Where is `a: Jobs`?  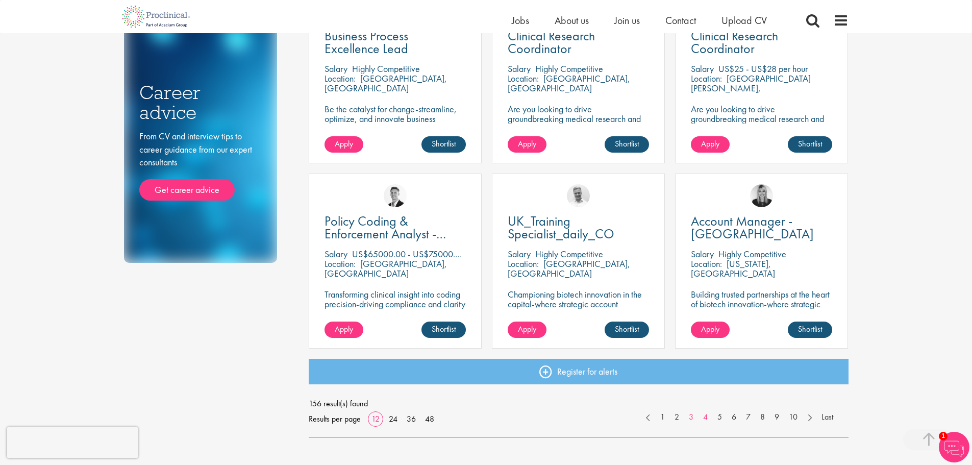 a: Jobs is located at coordinates (521, 20).